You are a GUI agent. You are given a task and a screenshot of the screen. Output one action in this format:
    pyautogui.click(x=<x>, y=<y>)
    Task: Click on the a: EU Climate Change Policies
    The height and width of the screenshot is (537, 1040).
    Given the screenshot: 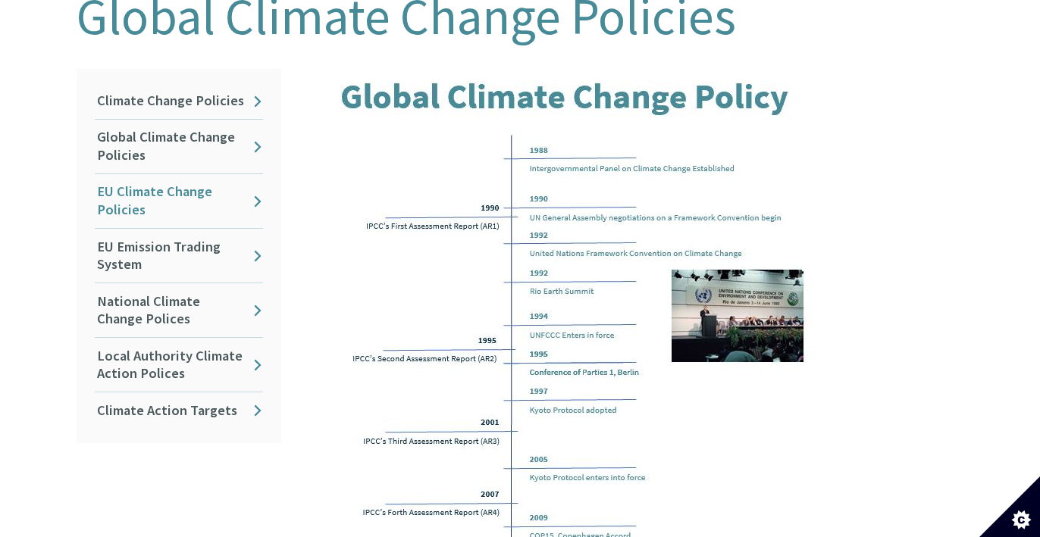 What is the action you would take?
    pyautogui.click(x=179, y=201)
    